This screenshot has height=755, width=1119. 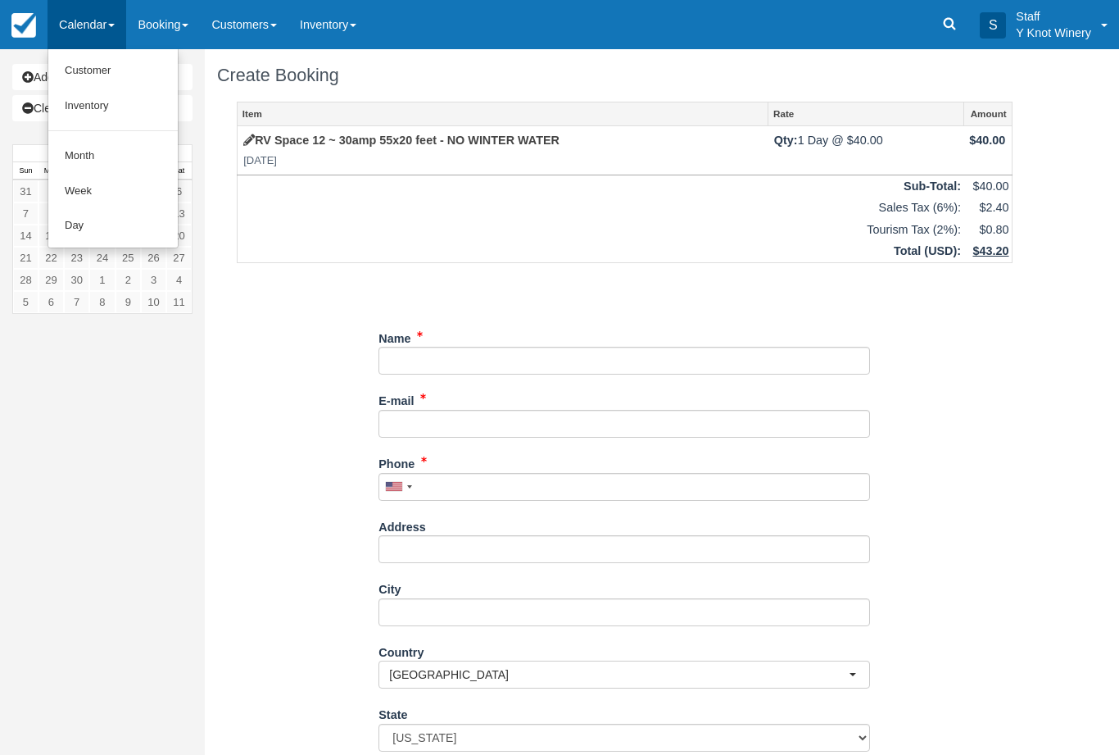 What do you see at coordinates (113, 70) in the screenshot?
I see `a: Customer` at bounding box center [113, 70].